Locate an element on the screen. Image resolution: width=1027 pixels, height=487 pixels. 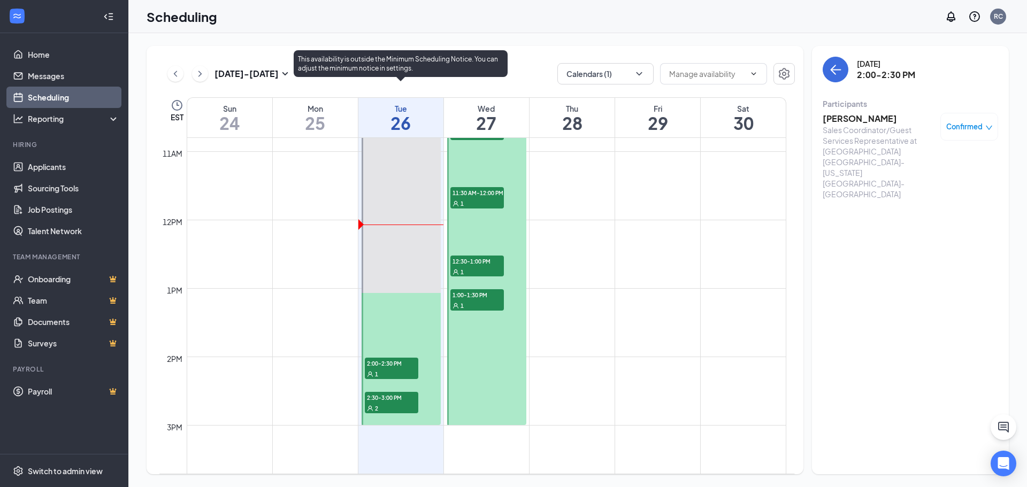
a: PayrollCrown is located at coordinates (73, 391).